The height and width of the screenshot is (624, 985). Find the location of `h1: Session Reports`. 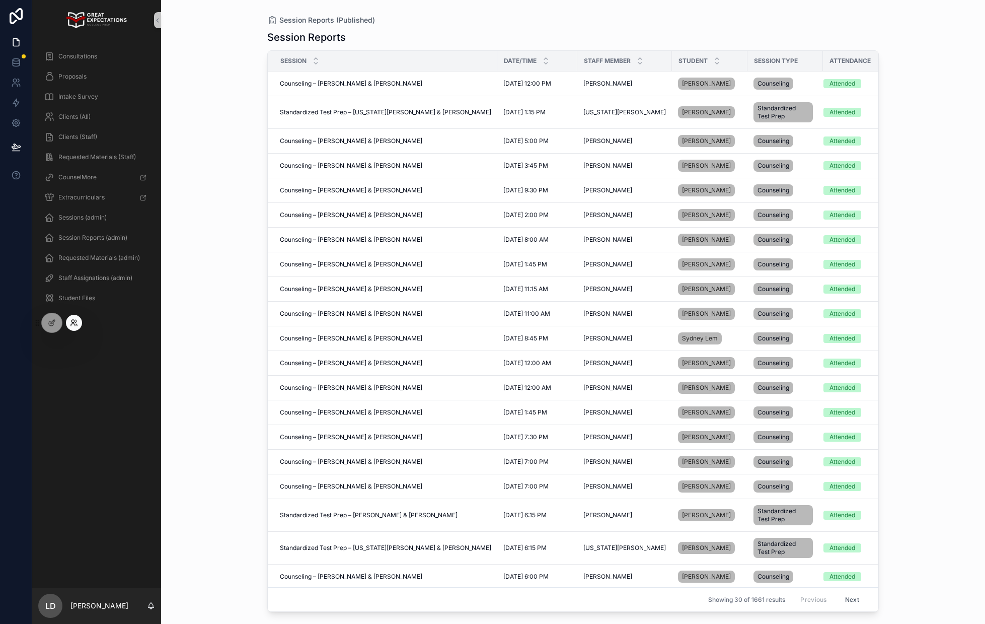

h1: Session Reports is located at coordinates (307, 37).